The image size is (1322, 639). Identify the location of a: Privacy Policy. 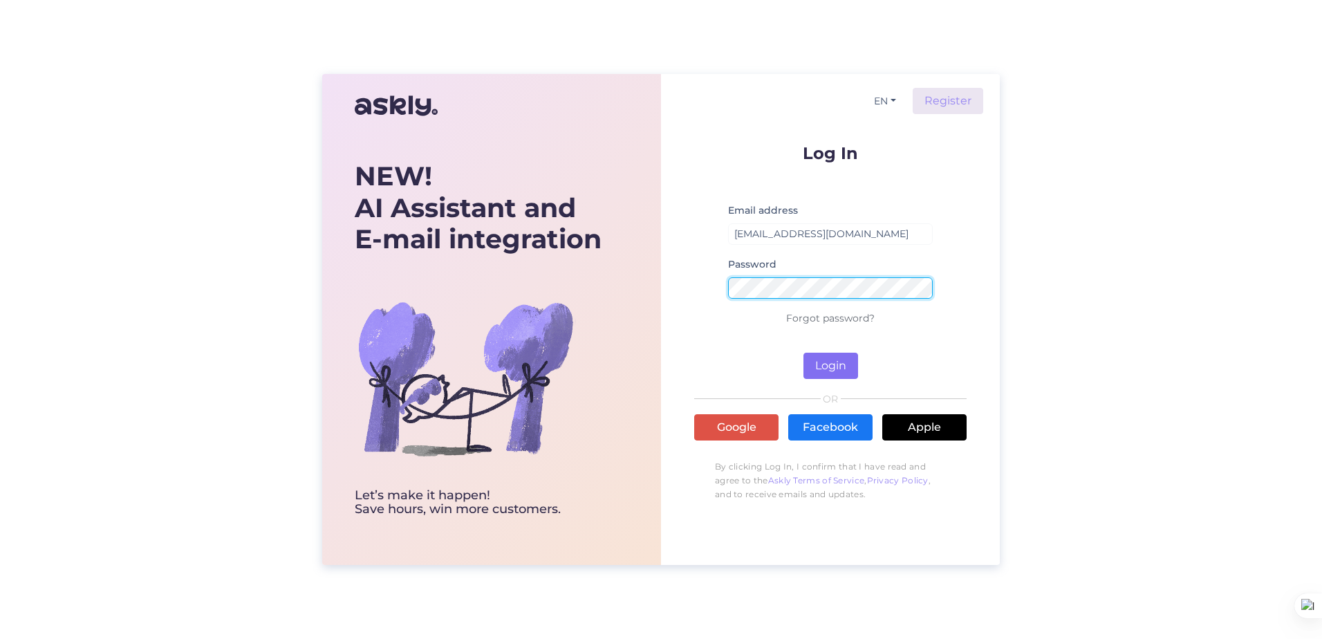
(898, 480).